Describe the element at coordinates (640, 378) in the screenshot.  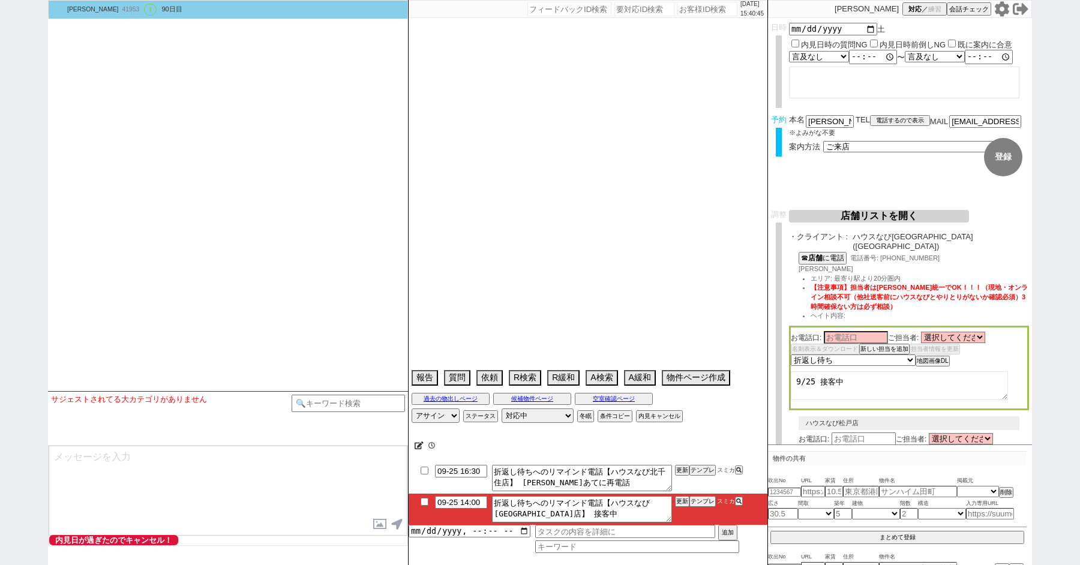
I see `button: A緩和` at that location.